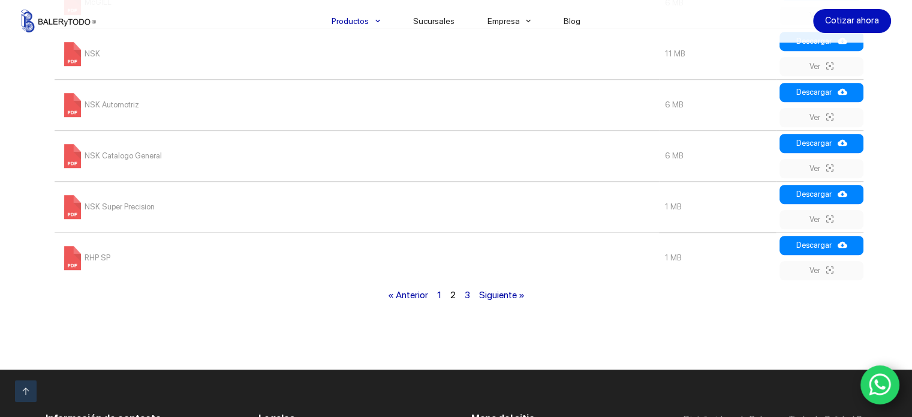  I want to click on a: WhatsApp, so click(880, 385).